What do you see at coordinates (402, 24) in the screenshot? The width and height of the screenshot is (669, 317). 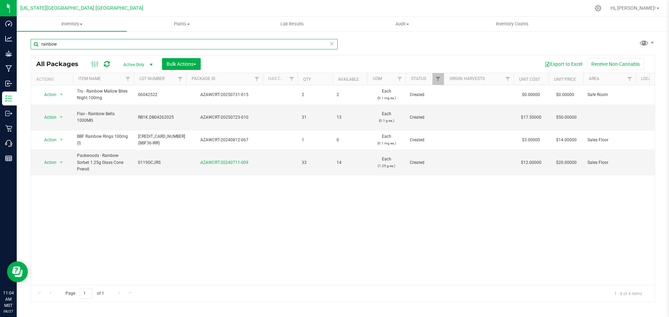 I see `a: Audit` at bounding box center [402, 24].